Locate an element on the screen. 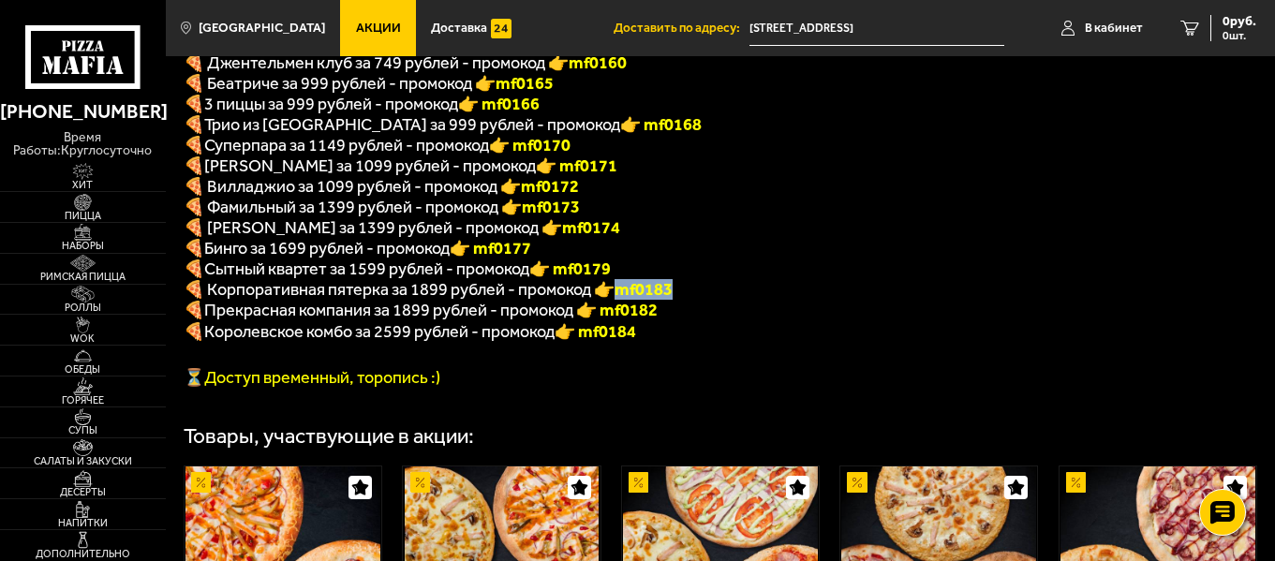 This screenshot has width=1275, height=561. font: 👉 mf0168 is located at coordinates (660, 125).